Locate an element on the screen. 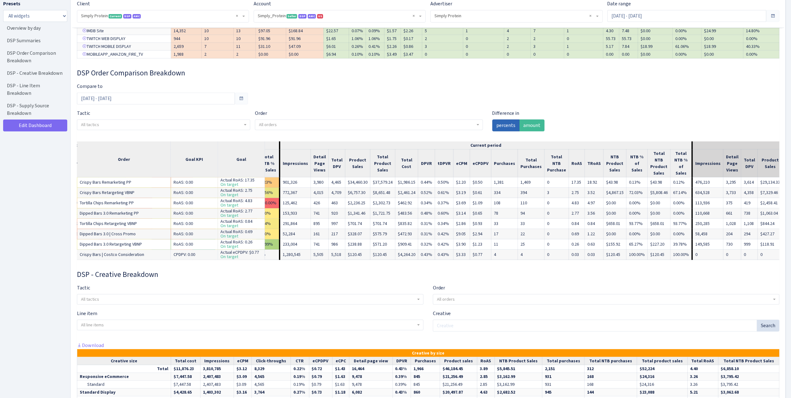 Image resolution: width=791 pixels, height=398 pixels. td: $18.99 is located at coordinates (655, 47).